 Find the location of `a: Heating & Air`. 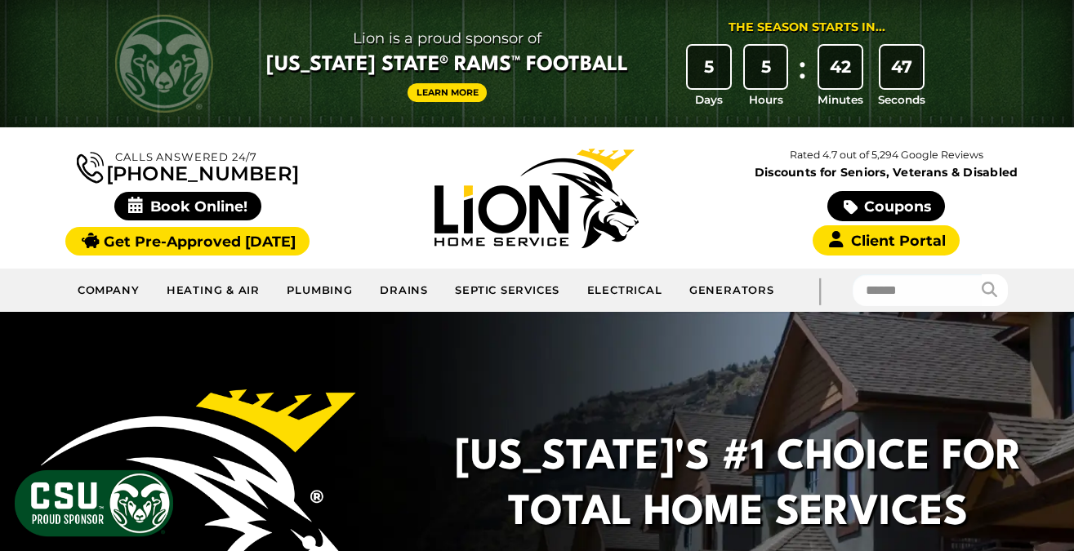

a: Heating & Air is located at coordinates (214, 291).